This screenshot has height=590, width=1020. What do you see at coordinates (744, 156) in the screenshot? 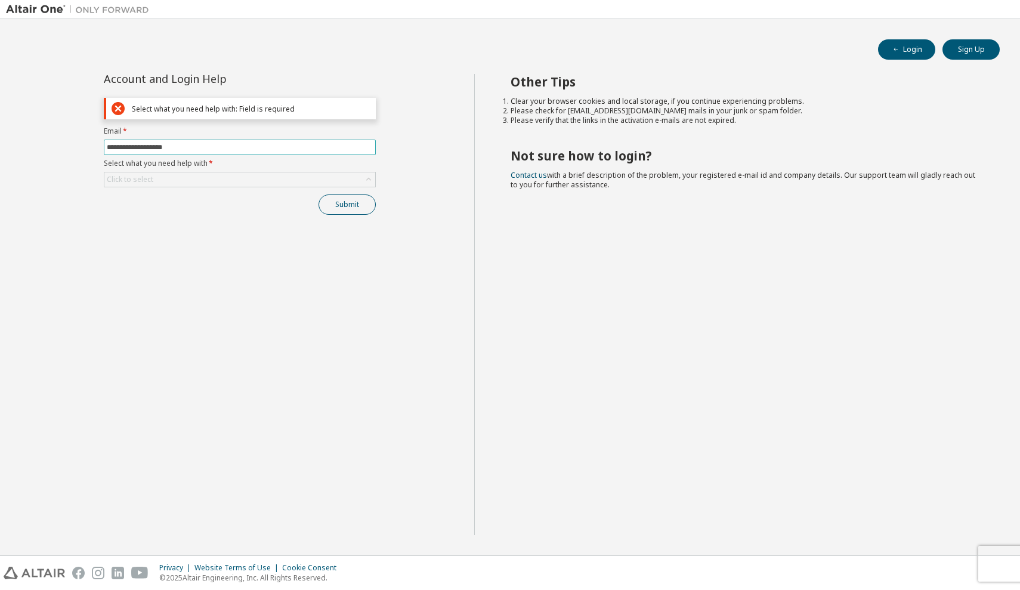
I see `h2: Not sure how to login?` at bounding box center [744, 156].